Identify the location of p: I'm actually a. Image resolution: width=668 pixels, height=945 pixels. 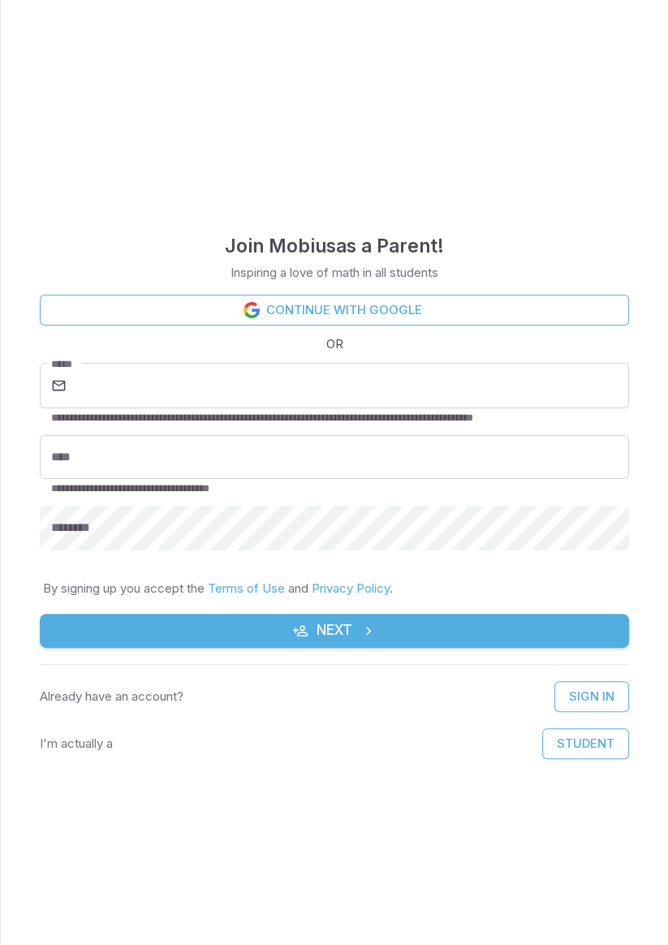
(76, 743).